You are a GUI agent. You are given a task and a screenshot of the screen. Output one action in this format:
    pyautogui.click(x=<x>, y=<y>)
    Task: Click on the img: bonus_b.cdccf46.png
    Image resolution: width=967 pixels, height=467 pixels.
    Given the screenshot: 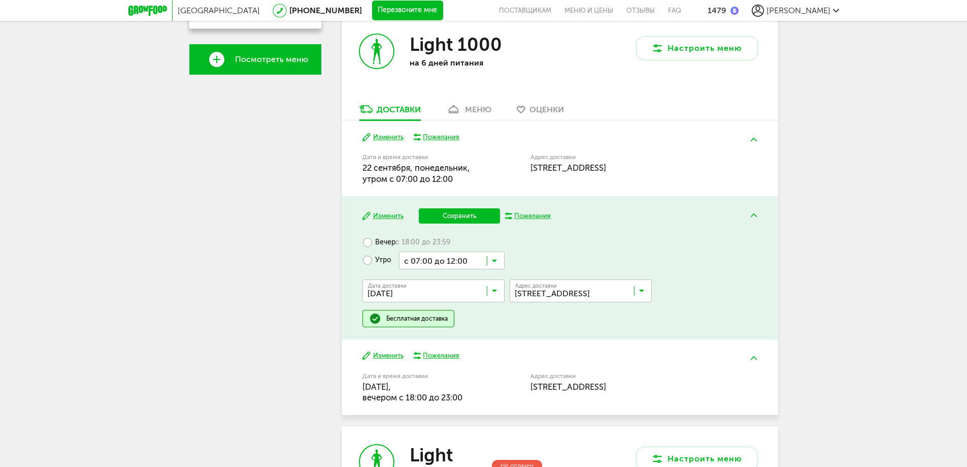 What is the action you would take?
    pyautogui.click(x=735, y=11)
    